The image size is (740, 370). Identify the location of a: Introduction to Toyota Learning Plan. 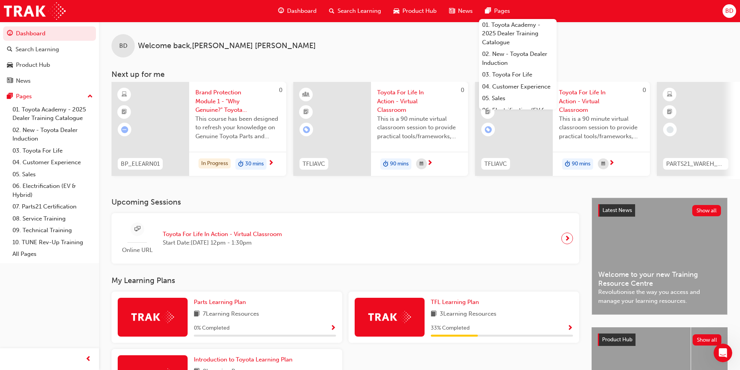
(245, 360).